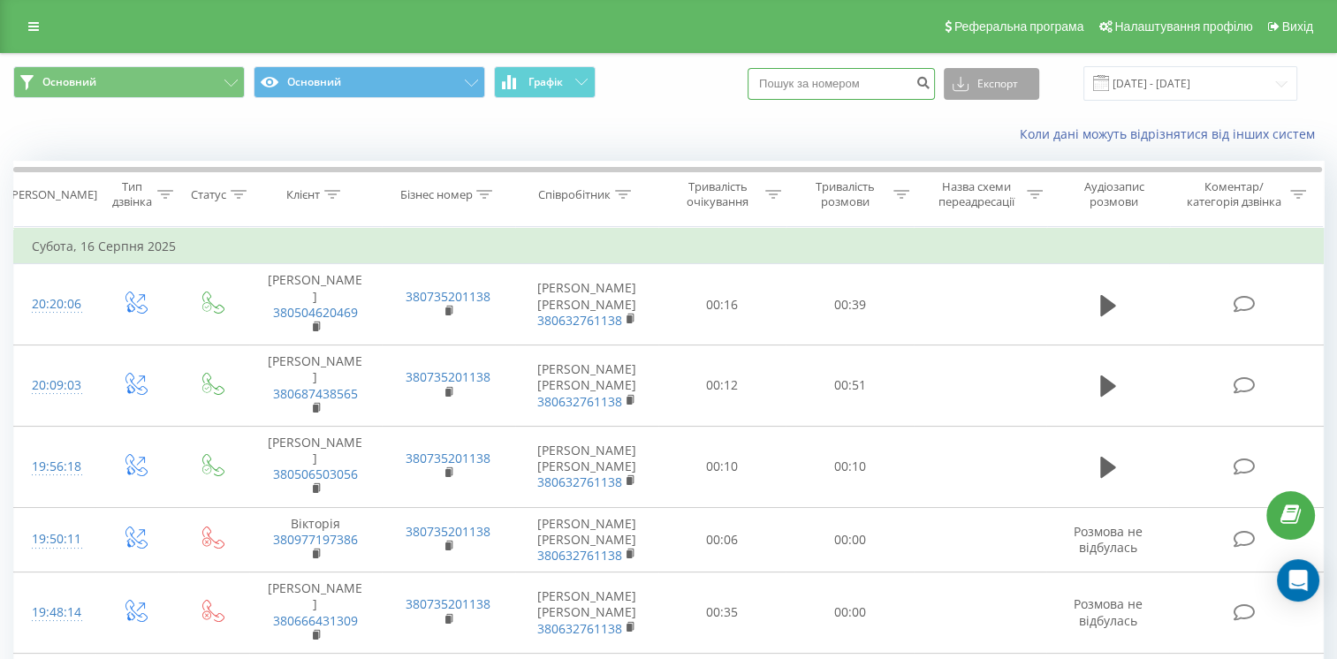 The image size is (1337, 659). What do you see at coordinates (316, 312) in the screenshot?
I see `a: 380504620469` at bounding box center [316, 312].